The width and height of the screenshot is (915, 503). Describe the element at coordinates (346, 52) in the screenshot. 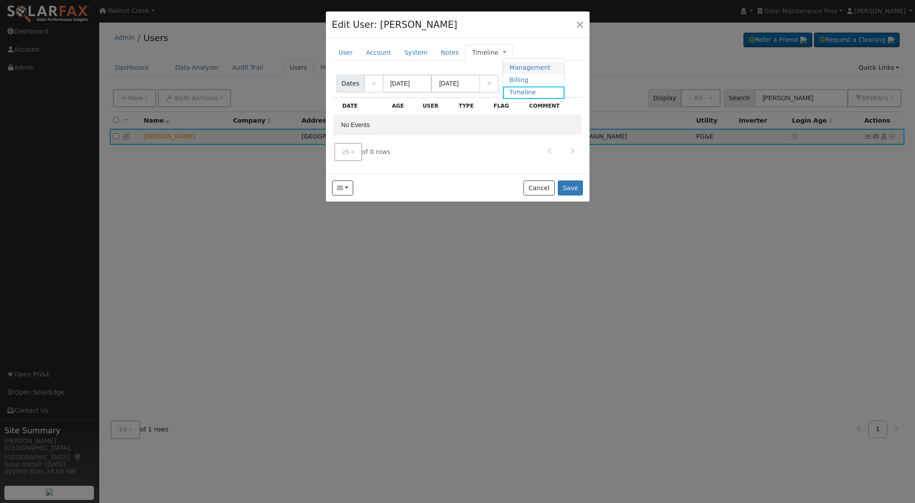

I see `a: User` at that location.